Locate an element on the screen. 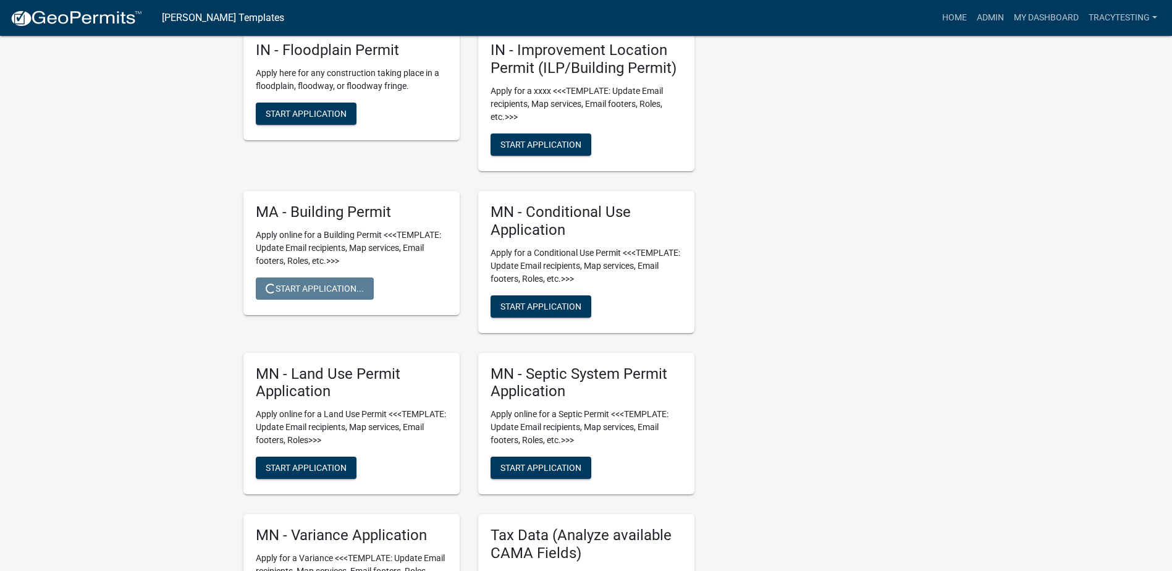  p: Apply online for a Septic Permit <<<TEMPLATE: Update Email recipients, Map services, Email footer... is located at coordinates (586, 427).